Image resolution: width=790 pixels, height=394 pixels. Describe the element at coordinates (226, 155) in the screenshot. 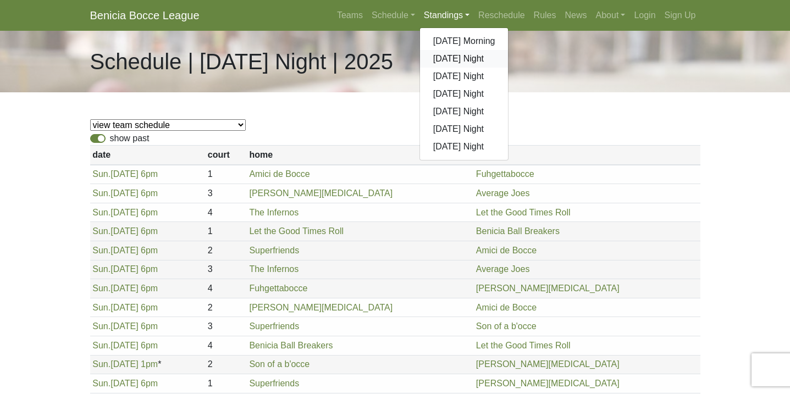

I see `th: court` at that location.